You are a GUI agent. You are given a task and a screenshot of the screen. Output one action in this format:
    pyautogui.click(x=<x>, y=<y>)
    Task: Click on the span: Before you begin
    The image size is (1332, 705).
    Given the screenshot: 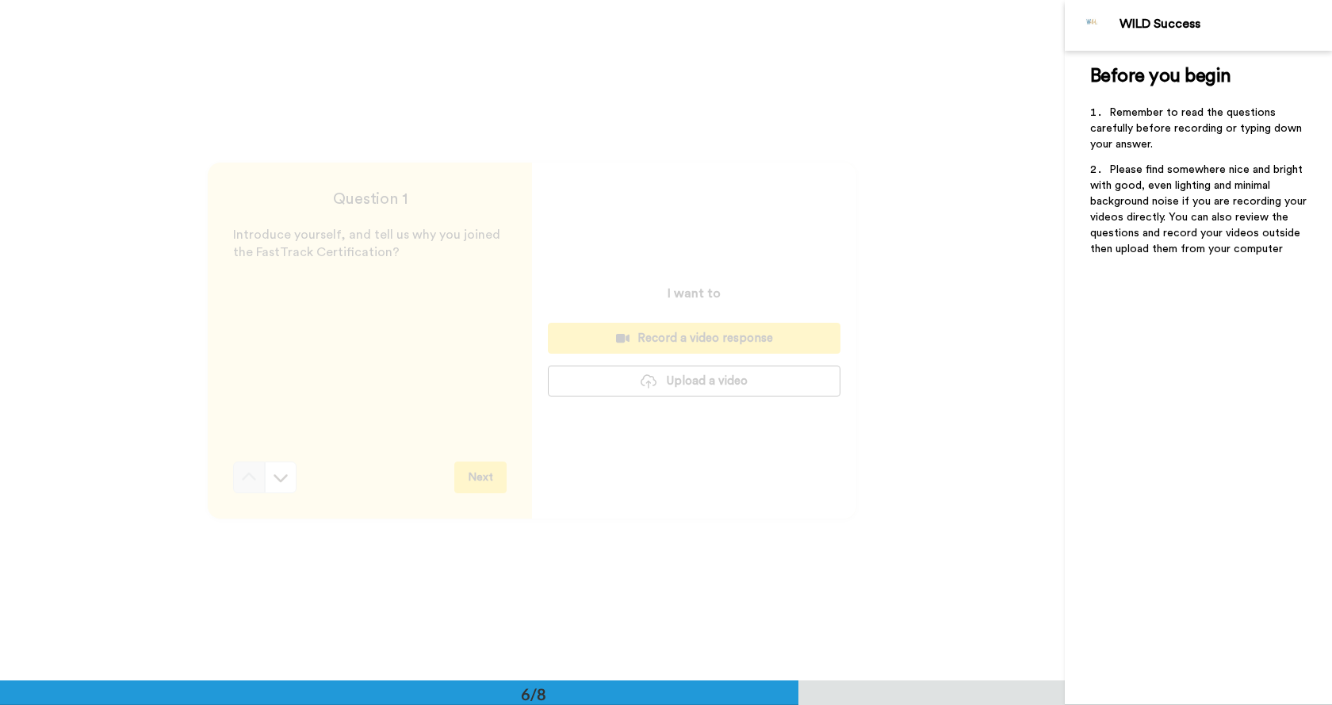 What is the action you would take?
    pyautogui.click(x=1160, y=76)
    